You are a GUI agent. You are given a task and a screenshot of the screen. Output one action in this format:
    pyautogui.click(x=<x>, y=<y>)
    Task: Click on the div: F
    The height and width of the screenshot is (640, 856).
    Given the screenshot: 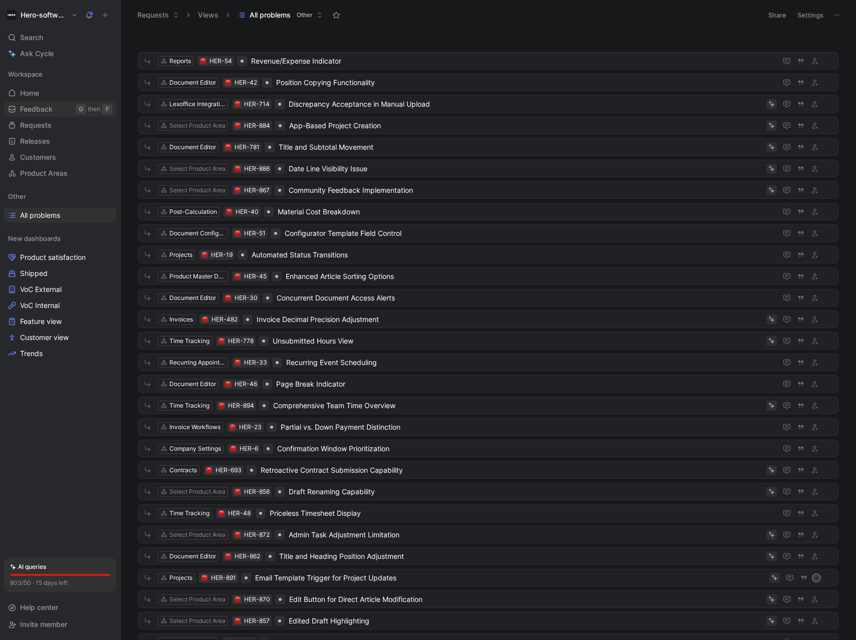 What is the action you would take?
    pyautogui.click(x=107, y=109)
    